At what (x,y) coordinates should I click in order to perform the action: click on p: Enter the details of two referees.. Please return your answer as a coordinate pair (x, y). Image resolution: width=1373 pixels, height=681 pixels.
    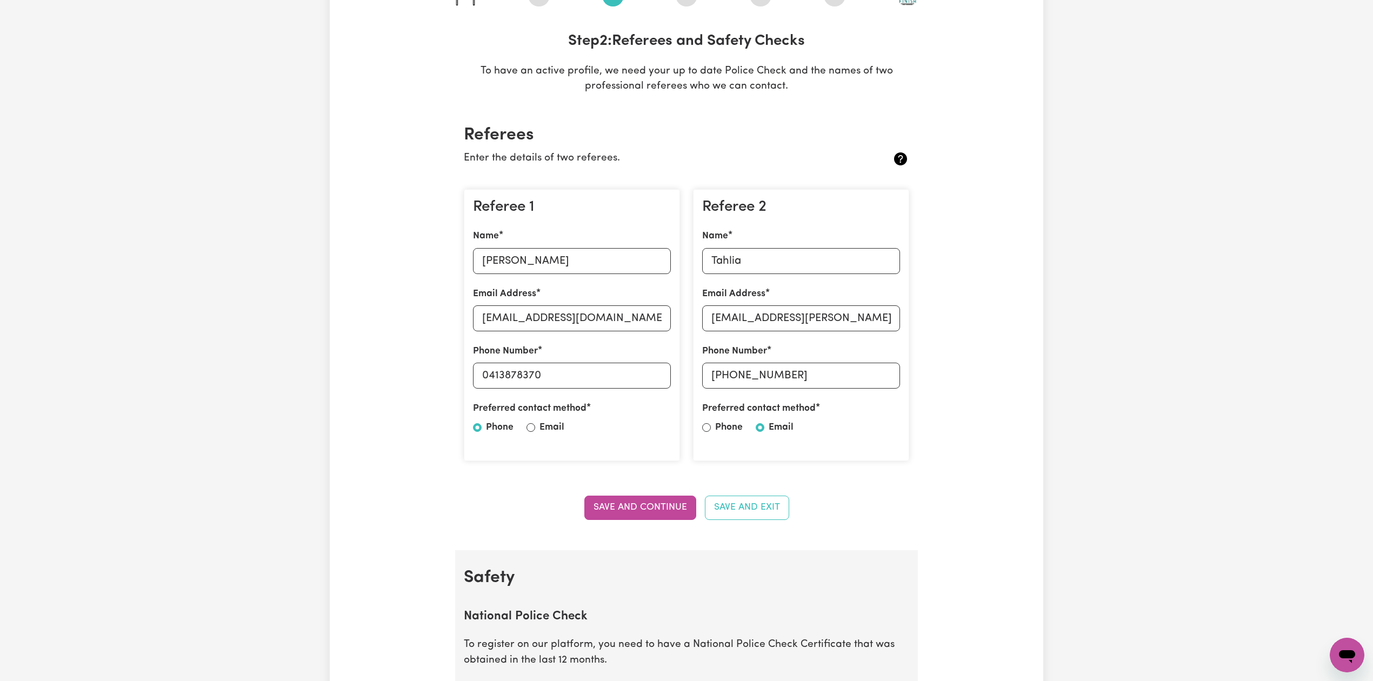
    Looking at the image, I should click on (649, 158).